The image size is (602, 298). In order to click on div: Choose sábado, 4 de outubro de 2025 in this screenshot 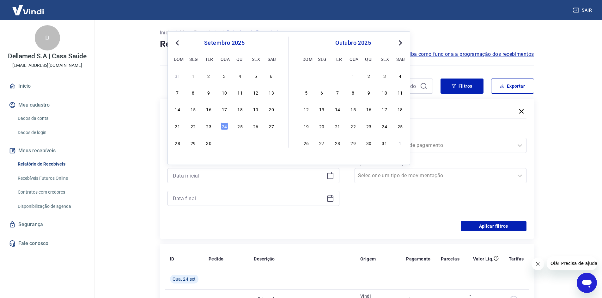, I will do `click(400, 76)`.